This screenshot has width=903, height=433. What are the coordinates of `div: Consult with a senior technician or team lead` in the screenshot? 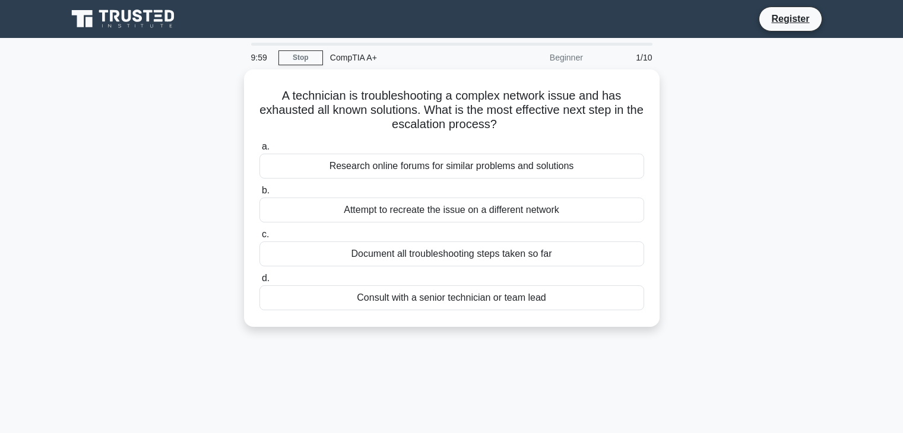 It's located at (452, 298).